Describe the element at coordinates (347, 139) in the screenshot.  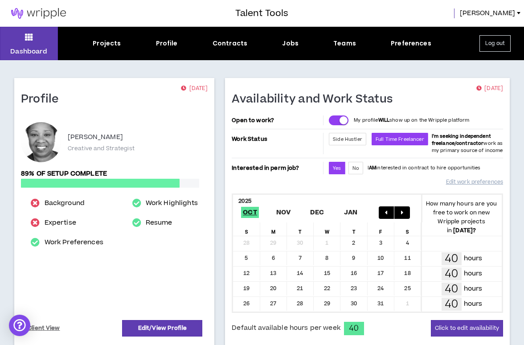
I see `span: Side Hustler` at that location.